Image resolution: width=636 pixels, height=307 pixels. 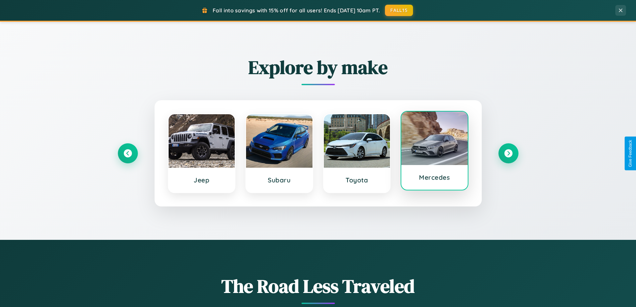 What do you see at coordinates (357, 180) in the screenshot?
I see `h3: Toyota` at bounding box center [357, 180].